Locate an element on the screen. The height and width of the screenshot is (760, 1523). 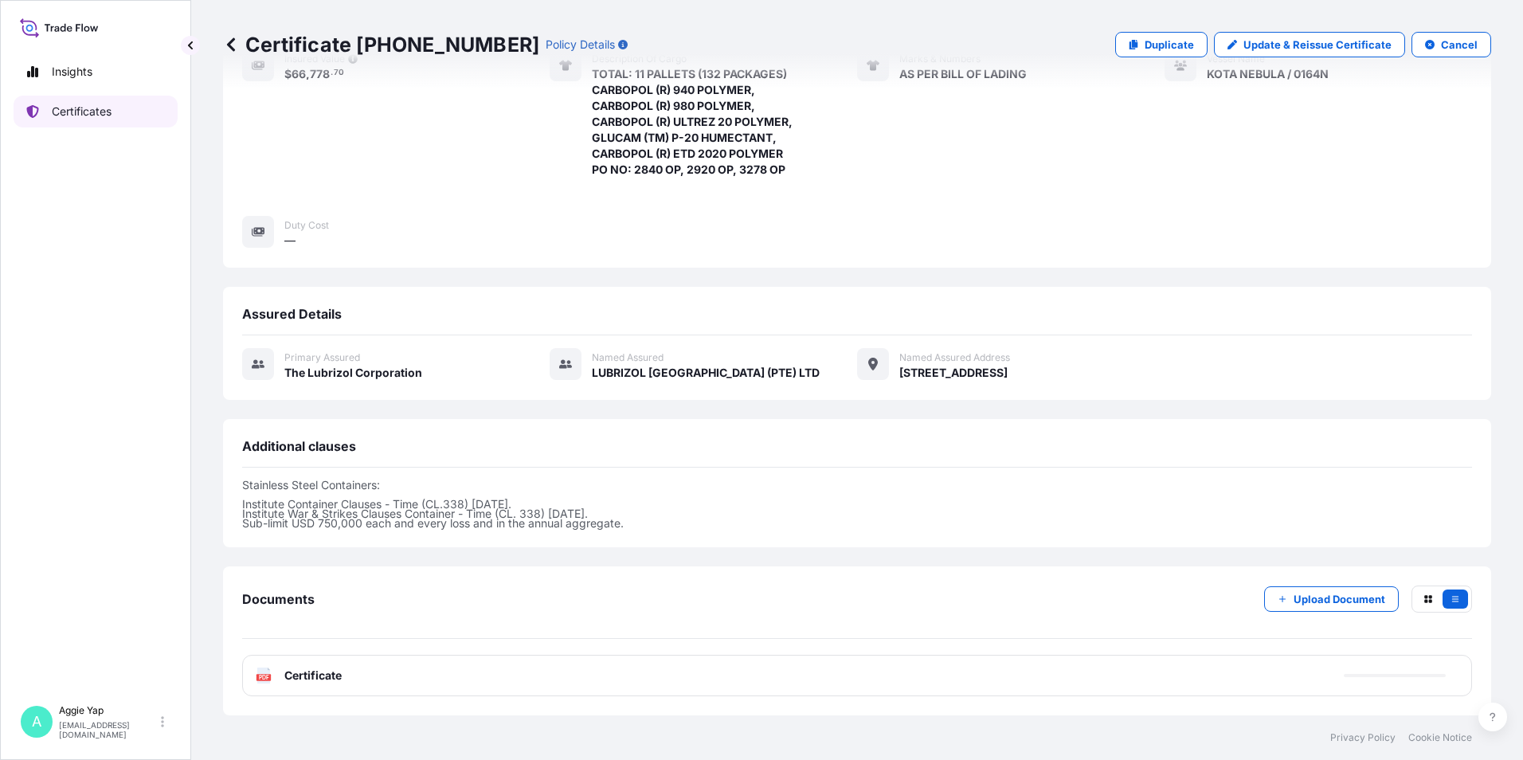
span: Assured Details is located at coordinates (291, 314).